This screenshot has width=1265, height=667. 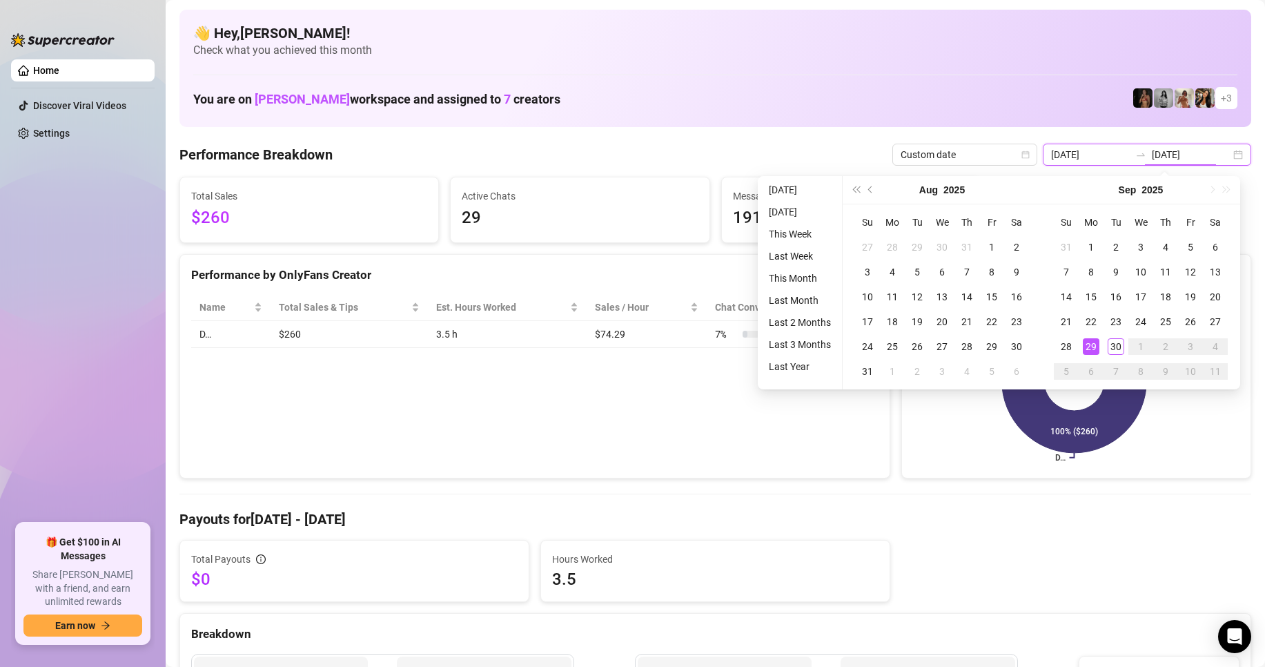 What do you see at coordinates (917, 272) in the screenshot?
I see `td: 2025-08-05` at bounding box center [917, 272].